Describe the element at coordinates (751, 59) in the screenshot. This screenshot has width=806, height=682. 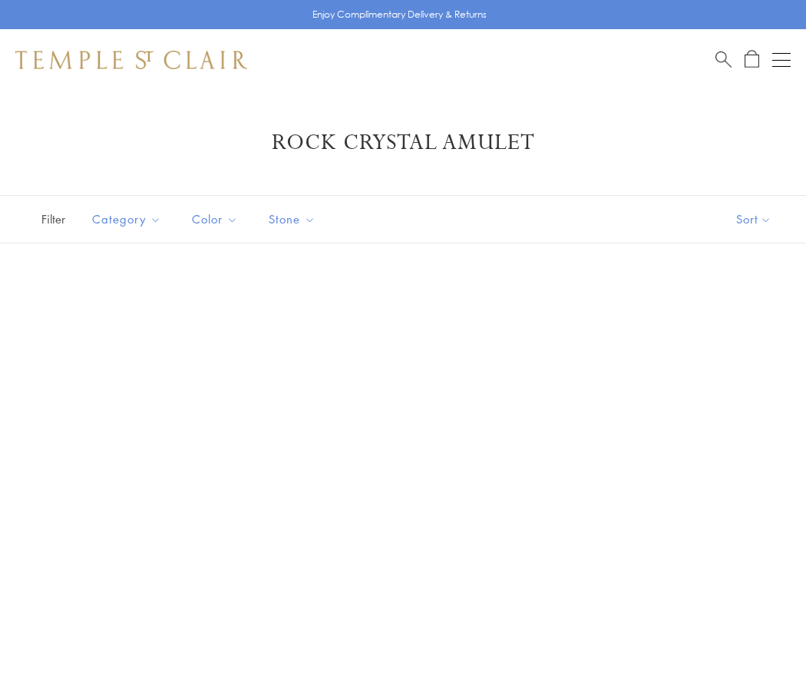
I see `a: Open Shopping Bag` at that location.